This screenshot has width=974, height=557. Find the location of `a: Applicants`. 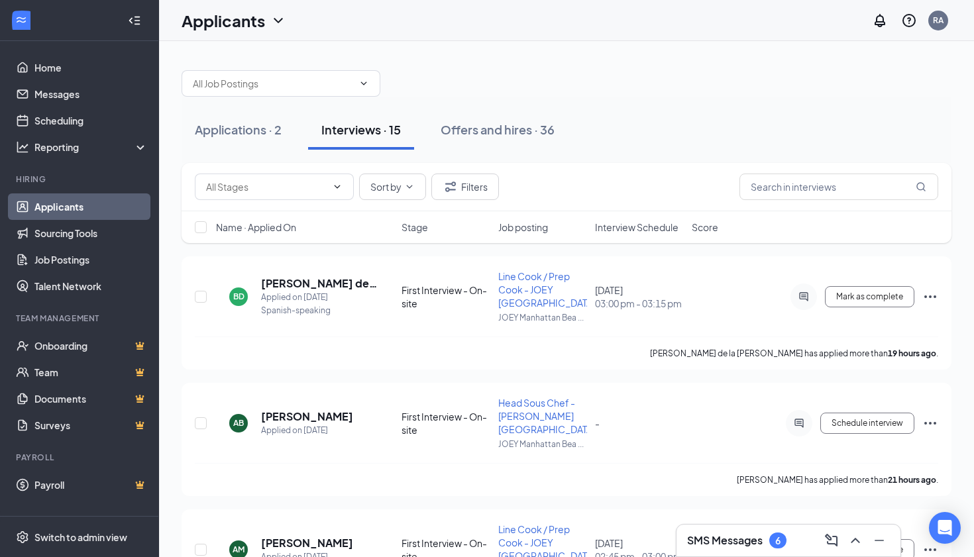

a: Applicants is located at coordinates (91, 207).